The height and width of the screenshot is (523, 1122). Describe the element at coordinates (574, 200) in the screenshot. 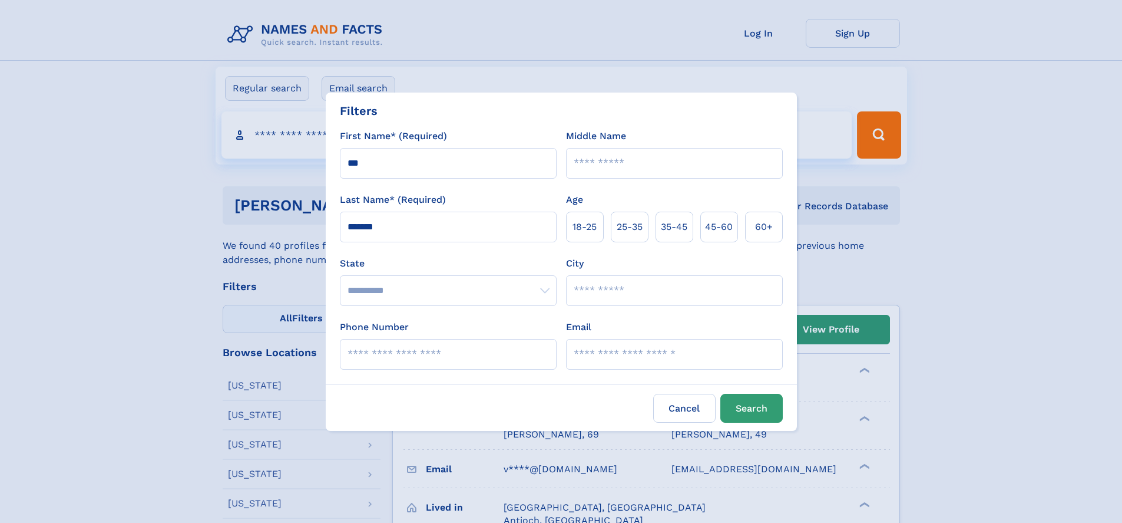

I see `label: Age` at that location.